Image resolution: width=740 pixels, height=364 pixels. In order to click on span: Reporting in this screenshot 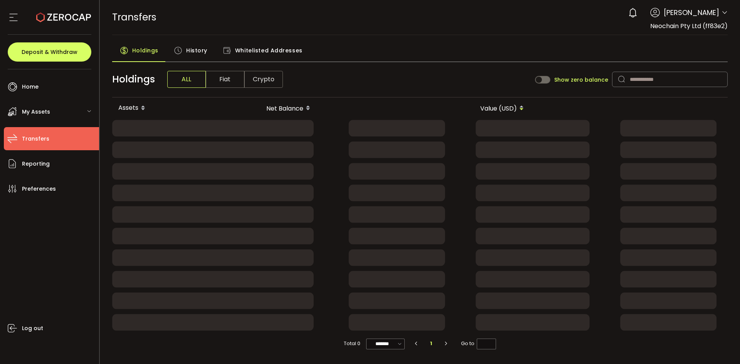, I will do `click(36, 164)`.